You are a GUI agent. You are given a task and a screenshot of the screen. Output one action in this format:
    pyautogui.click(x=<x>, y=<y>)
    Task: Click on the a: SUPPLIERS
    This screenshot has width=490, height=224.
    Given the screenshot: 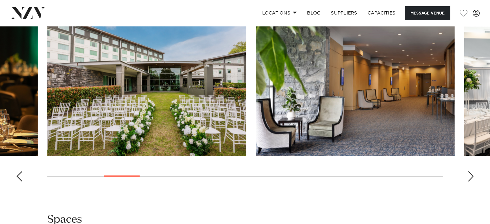 What is the action you would take?
    pyautogui.click(x=344, y=13)
    